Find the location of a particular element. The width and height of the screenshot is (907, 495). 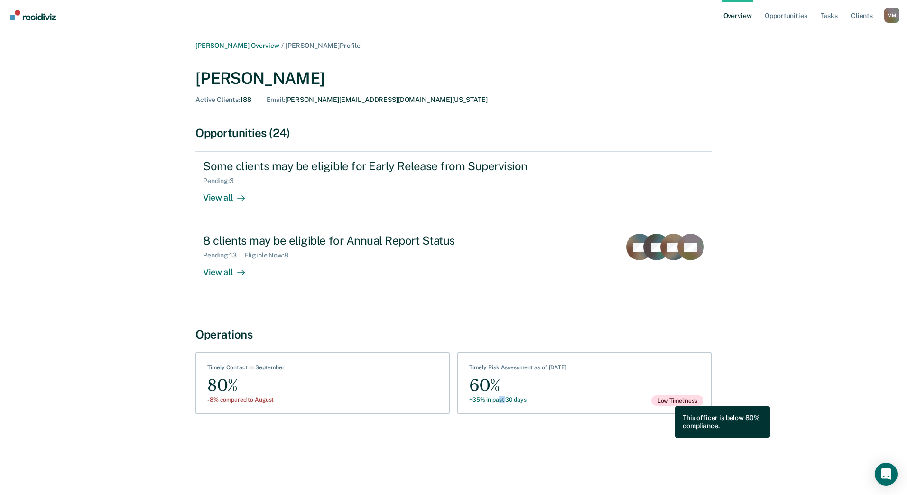

div: Operations is located at coordinates (454, 334).